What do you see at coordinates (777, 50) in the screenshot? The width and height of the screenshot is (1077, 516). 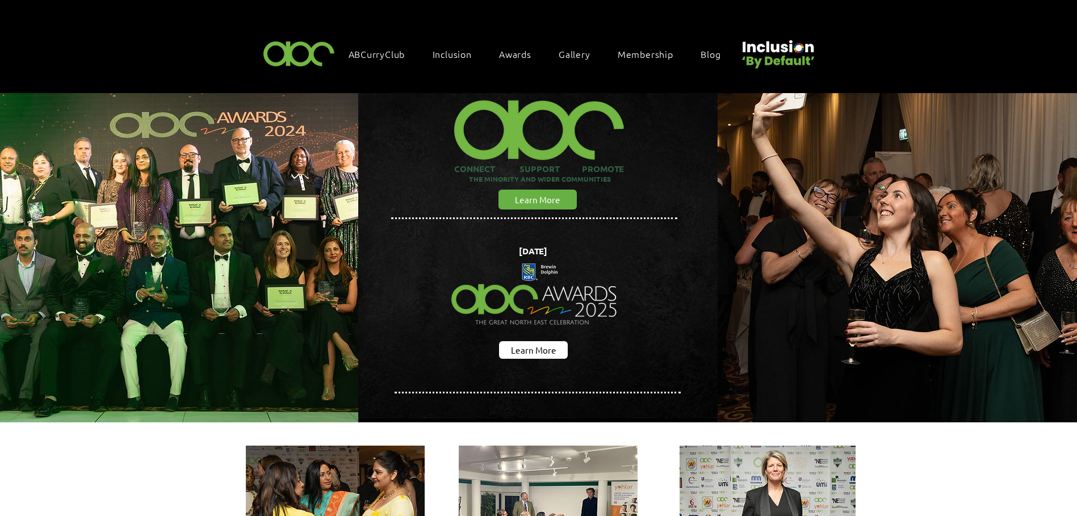 I see `img: Untitled design (22).png` at bounding box center [777, 50].